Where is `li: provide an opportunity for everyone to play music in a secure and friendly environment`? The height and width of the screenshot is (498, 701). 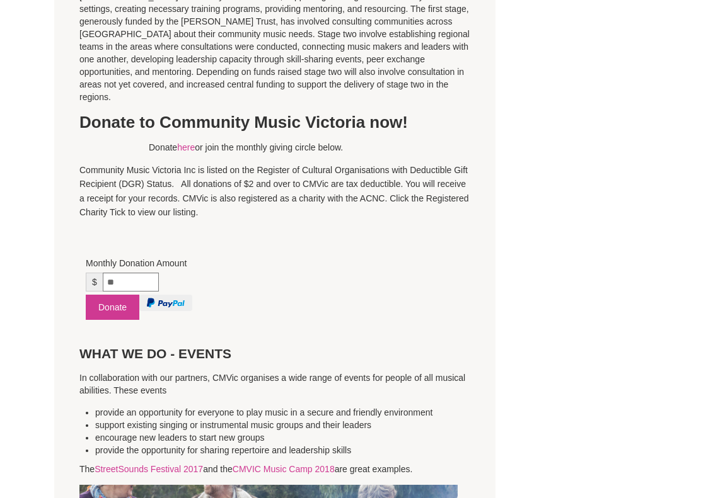 li: provide an opportunity for everyone to play music in a secure and friendly environment is located at coordinates (291, 413).